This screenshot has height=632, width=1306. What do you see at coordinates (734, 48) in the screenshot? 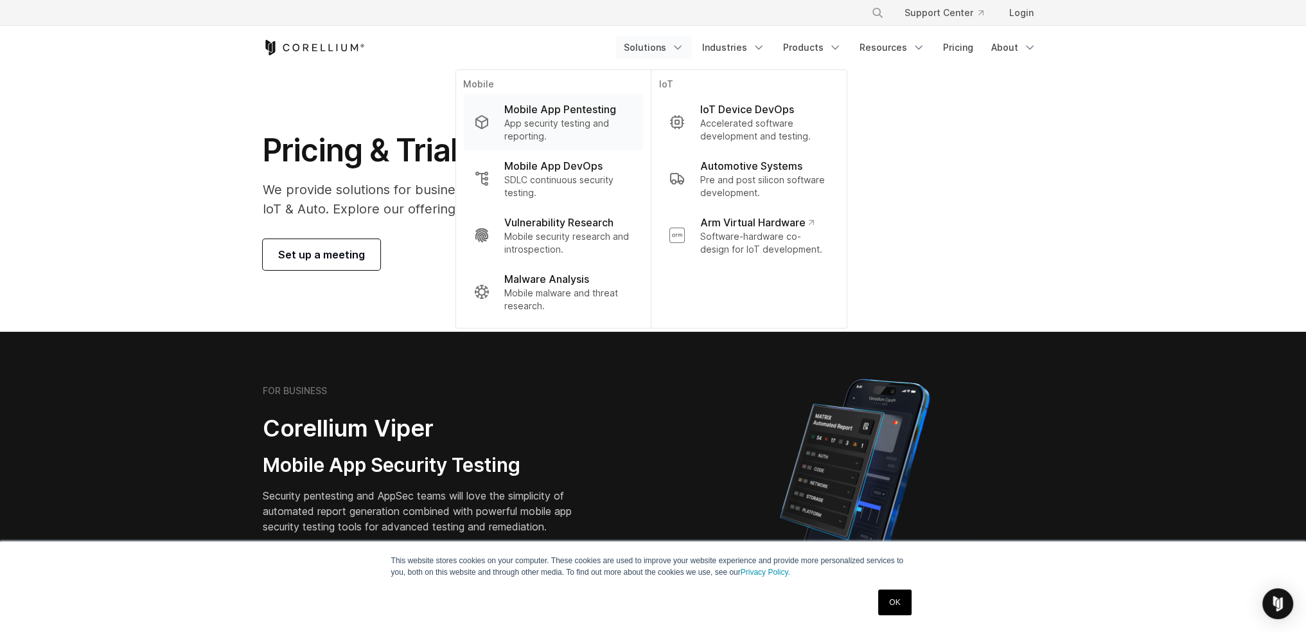
I see `a: Industries` at bounding box center [734, 48].